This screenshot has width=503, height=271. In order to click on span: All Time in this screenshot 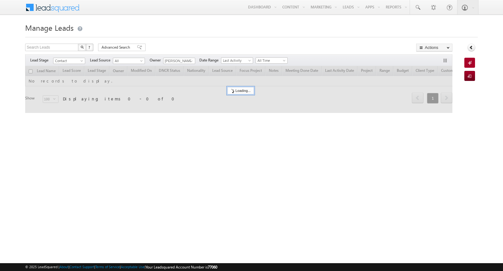, I will do `click(270, 61)`.